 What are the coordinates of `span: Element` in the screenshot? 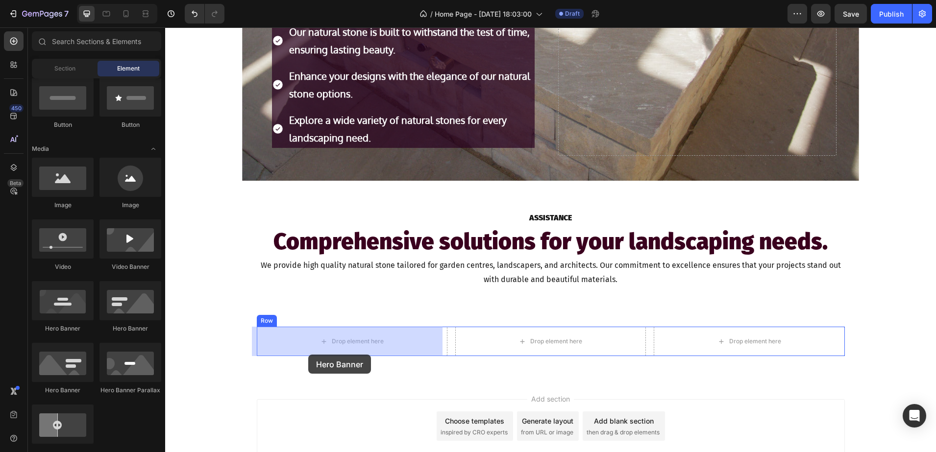 It's located at (128, 69).